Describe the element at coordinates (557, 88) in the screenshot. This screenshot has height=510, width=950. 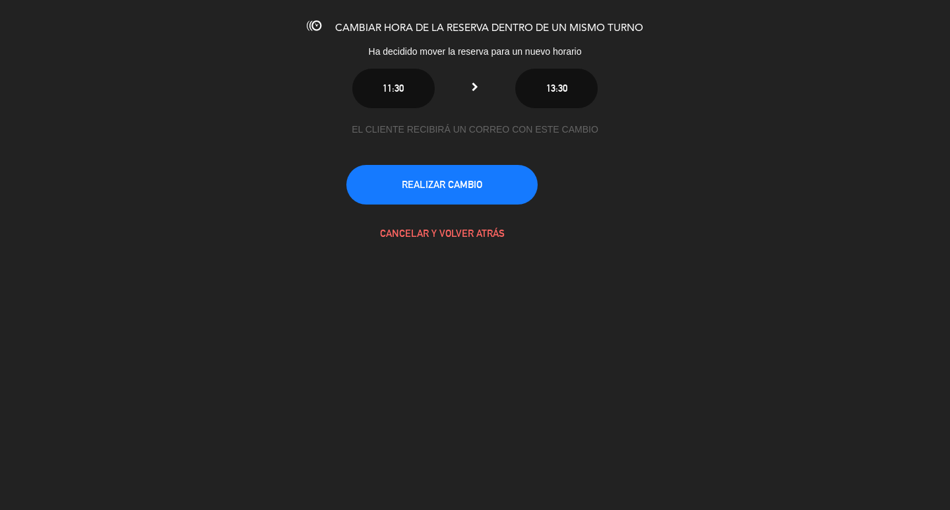
I see `span: 13:30` at that location.